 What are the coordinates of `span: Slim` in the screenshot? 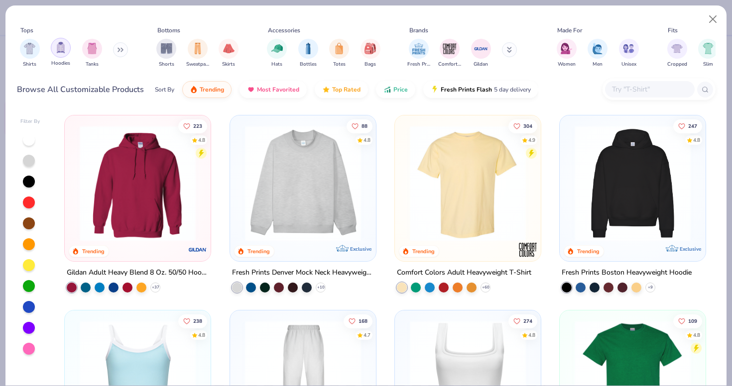 It's located at (708, 64).